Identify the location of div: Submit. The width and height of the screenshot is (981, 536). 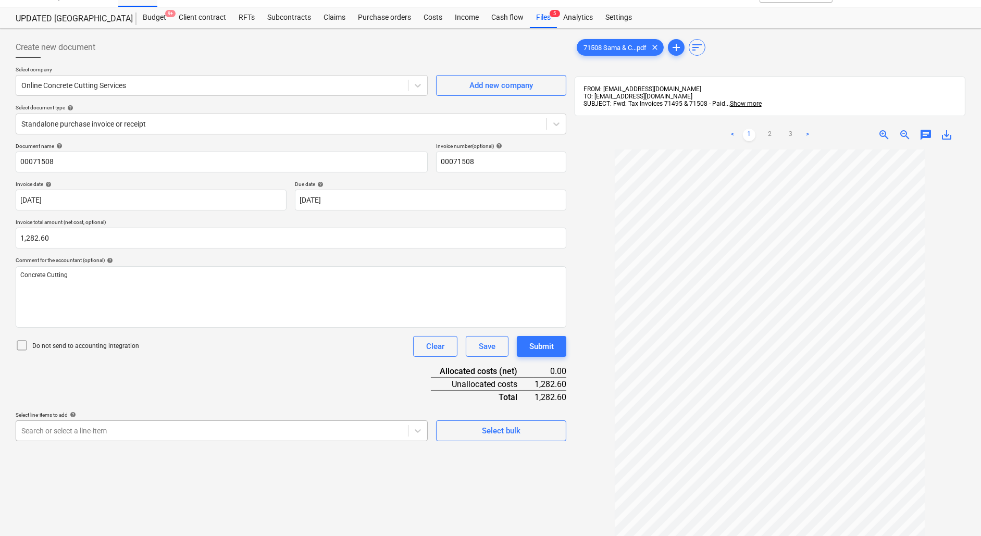
(541, 347).